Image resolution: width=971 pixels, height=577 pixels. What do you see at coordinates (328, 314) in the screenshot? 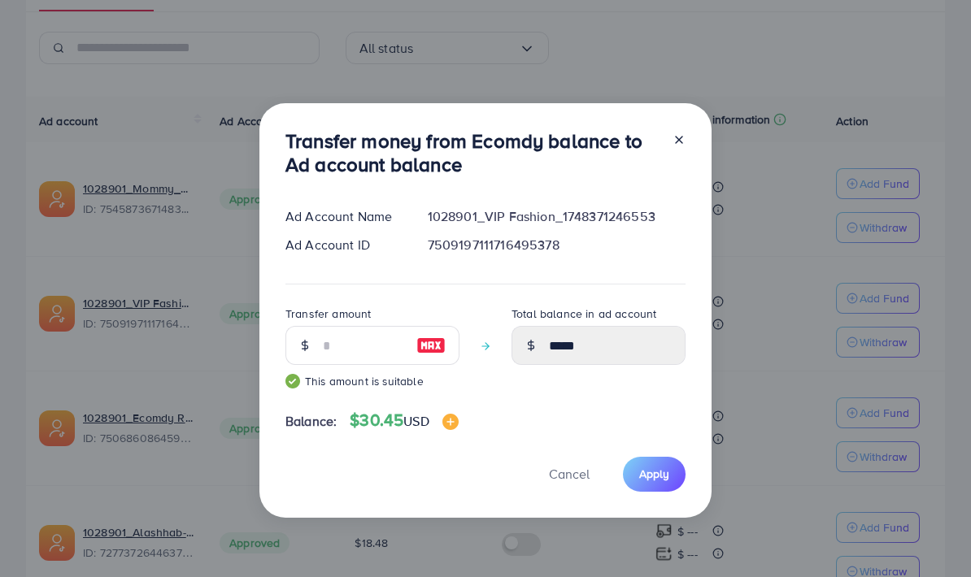
I see `label: Transfer amount` at bounding box center [328, 314].